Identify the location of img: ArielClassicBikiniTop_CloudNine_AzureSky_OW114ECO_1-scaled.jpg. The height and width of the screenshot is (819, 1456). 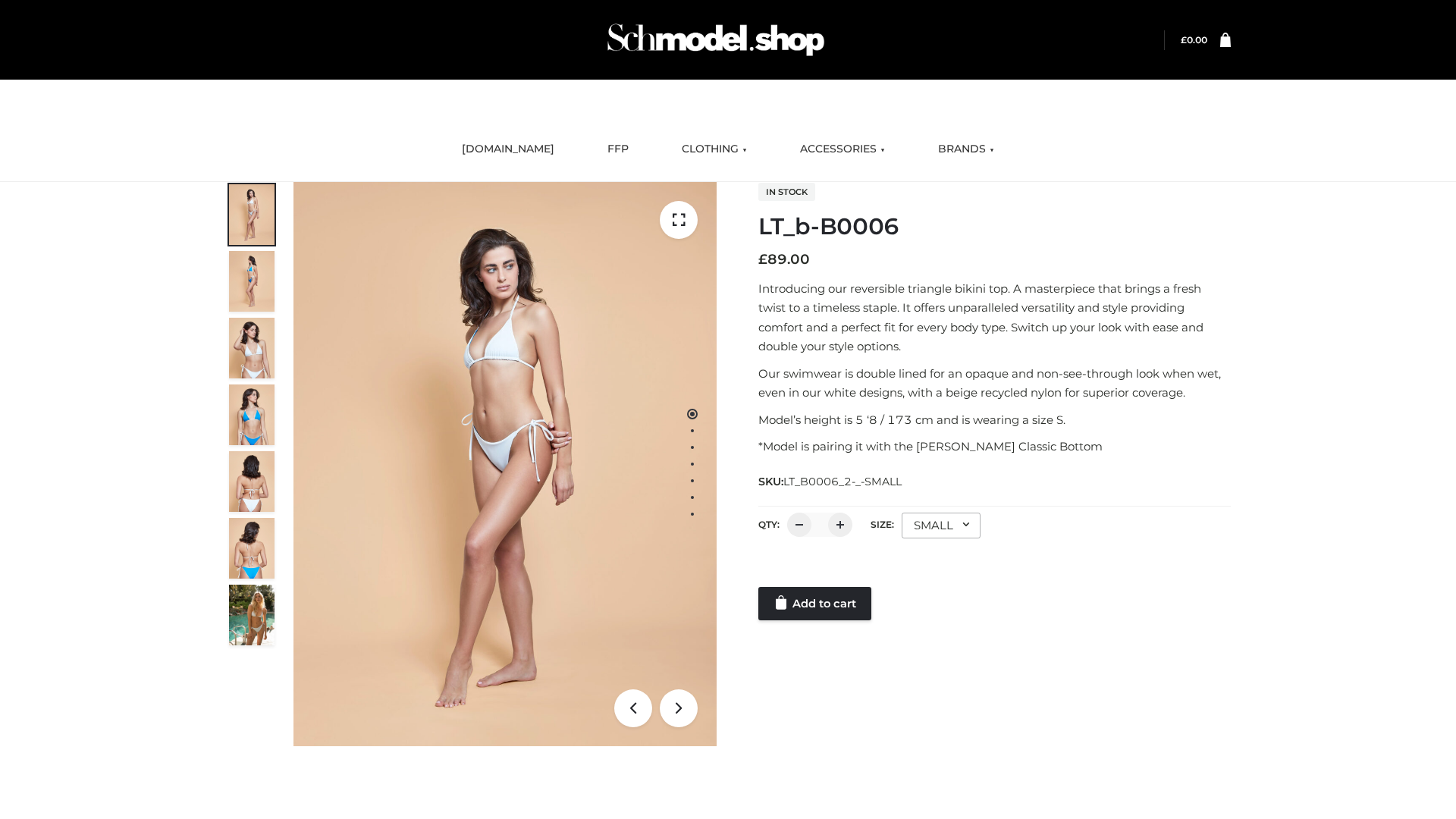
(252, 215).